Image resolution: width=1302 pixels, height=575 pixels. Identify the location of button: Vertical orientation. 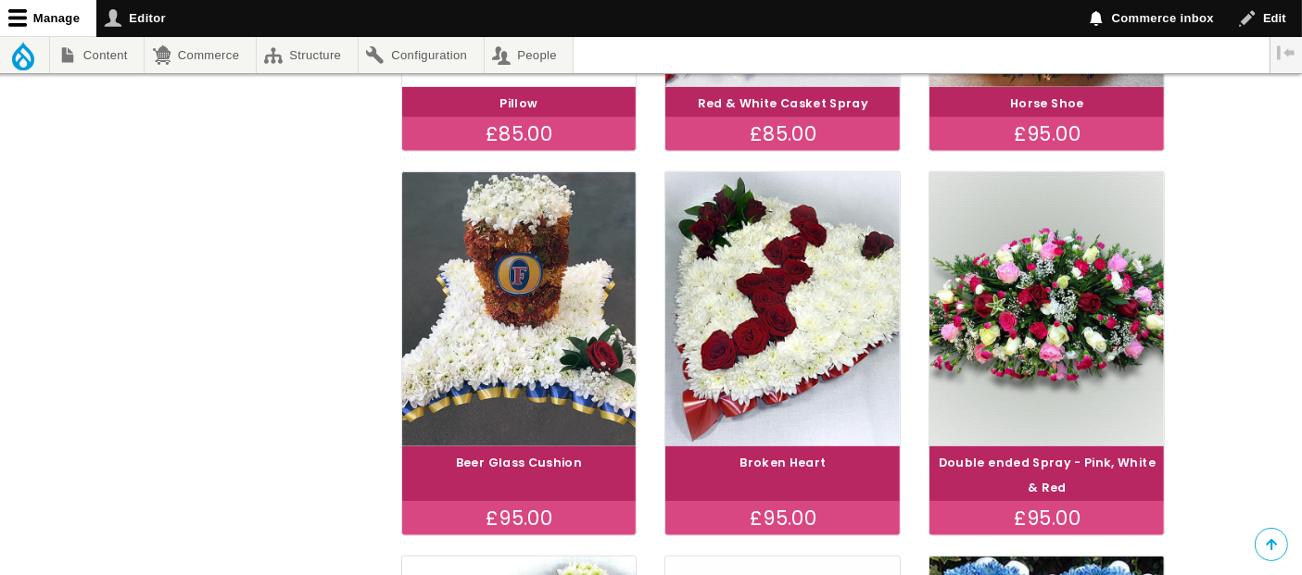
(1286, 53).